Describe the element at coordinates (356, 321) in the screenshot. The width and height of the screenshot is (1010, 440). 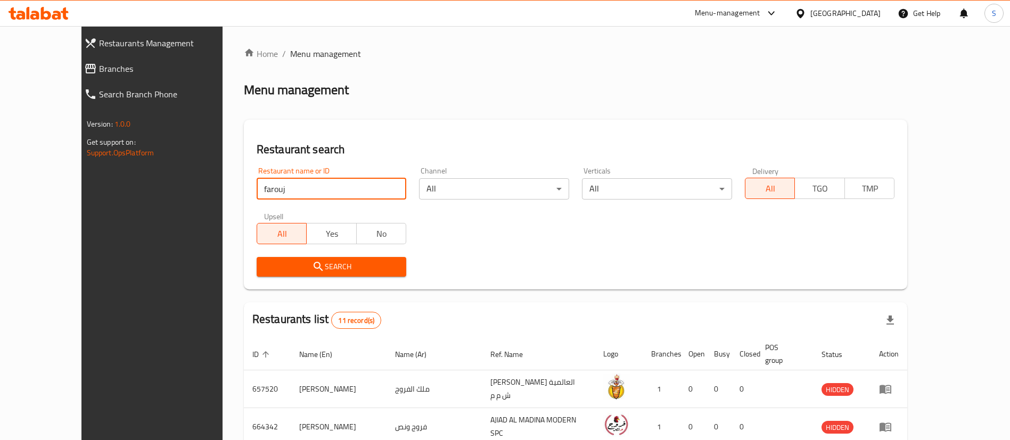
I see `span: 11 record(s)` at that location.